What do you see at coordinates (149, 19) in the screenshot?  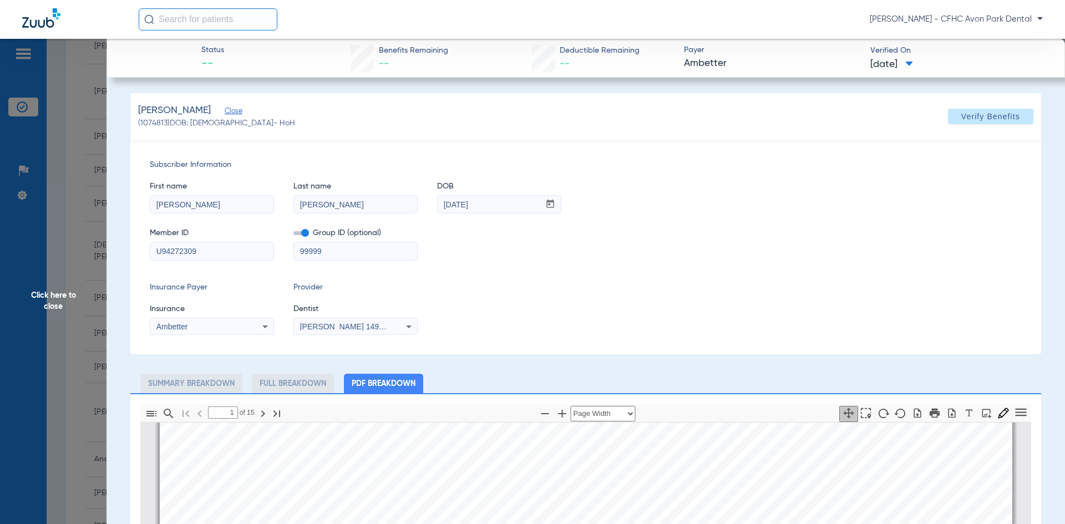 I see `img: Search Icon` at bounding box center [149, 19].